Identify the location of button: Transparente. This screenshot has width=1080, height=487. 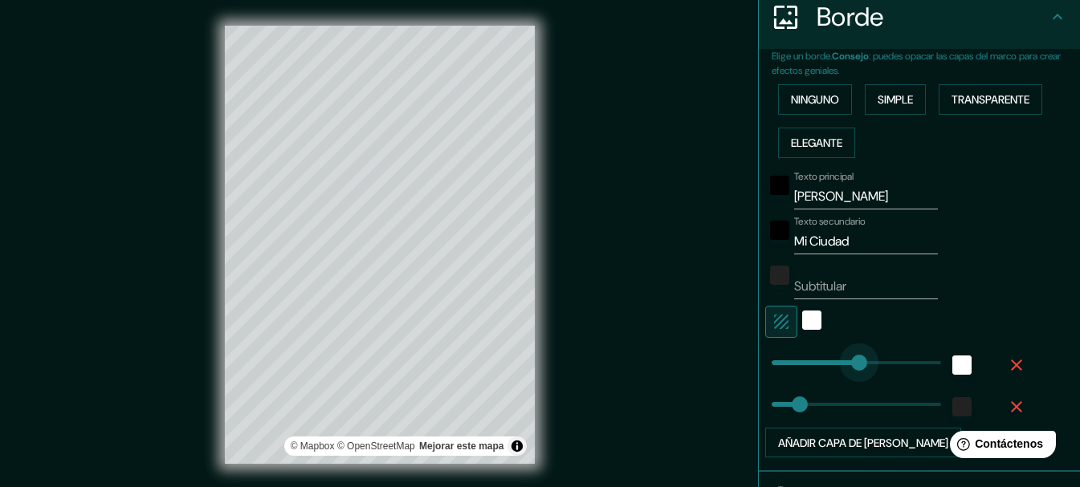
(990, 100).